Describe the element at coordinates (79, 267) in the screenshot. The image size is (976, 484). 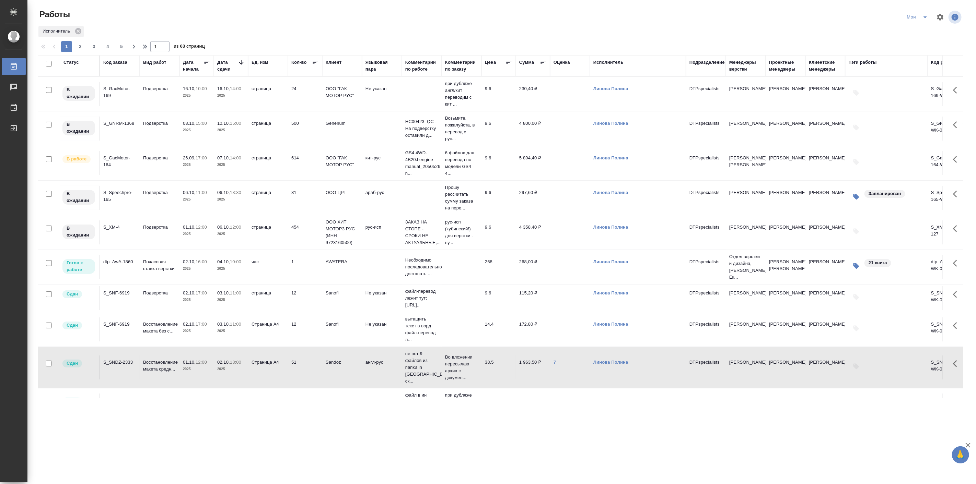
I see `p: Готов к работе` at that location.